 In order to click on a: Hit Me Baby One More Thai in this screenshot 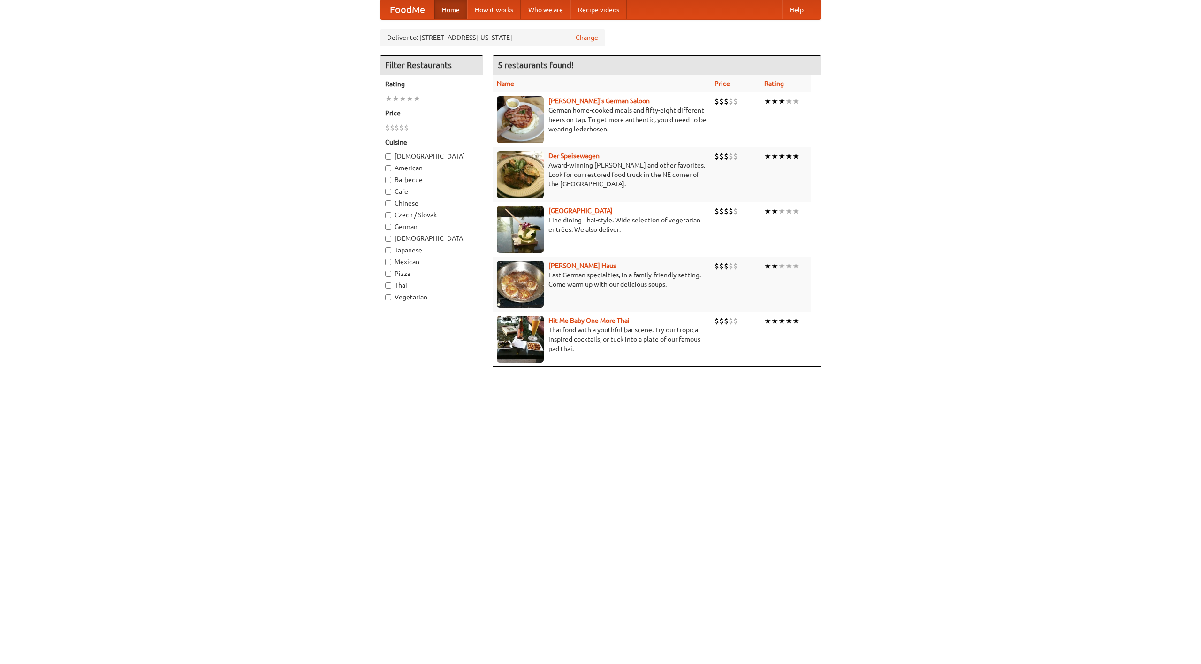, I will do `click(589, 320)`.